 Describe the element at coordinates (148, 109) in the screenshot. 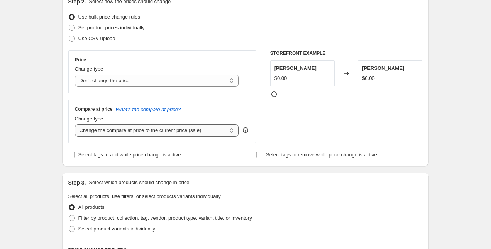

I see `i: What's the compare at price?` at that location.